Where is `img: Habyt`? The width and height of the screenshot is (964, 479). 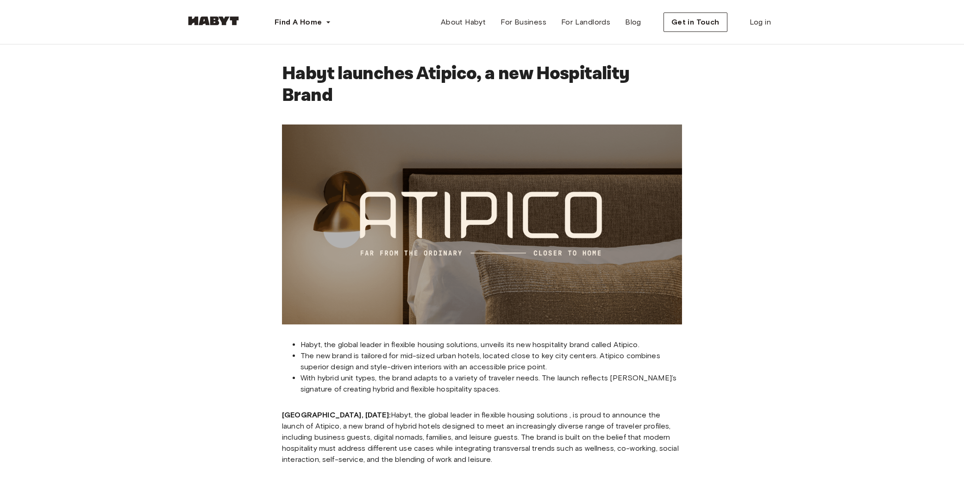 img: Habyt is located at coordinates (213, 21).